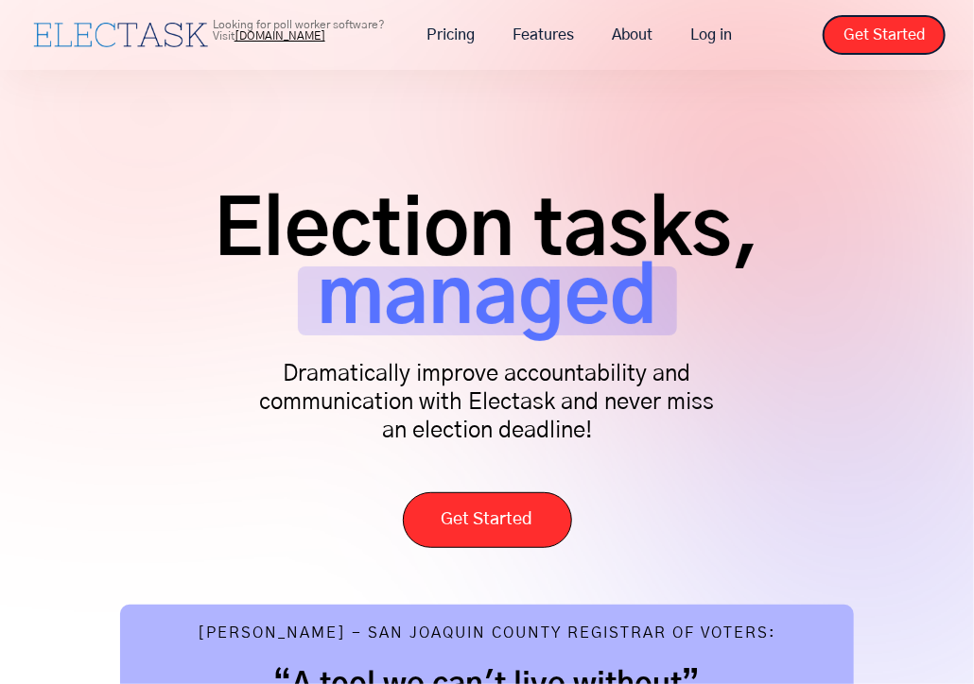  Describe the element at coordinates (543, 35) in the screenshot. I see `a: Features` at that location.